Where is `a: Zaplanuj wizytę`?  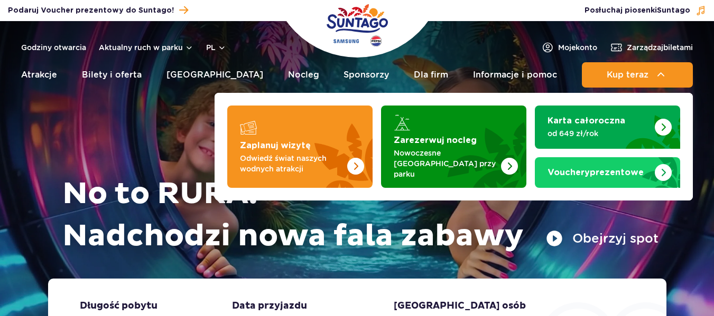
a: Zaplanuj wizytę is located at coordinates (299, 147).